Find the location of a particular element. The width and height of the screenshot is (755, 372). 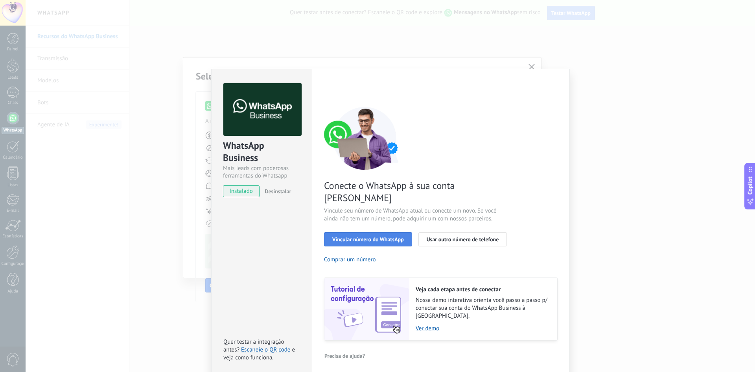

span: Usar outro número de telefone is located at coordinates (463, 239).